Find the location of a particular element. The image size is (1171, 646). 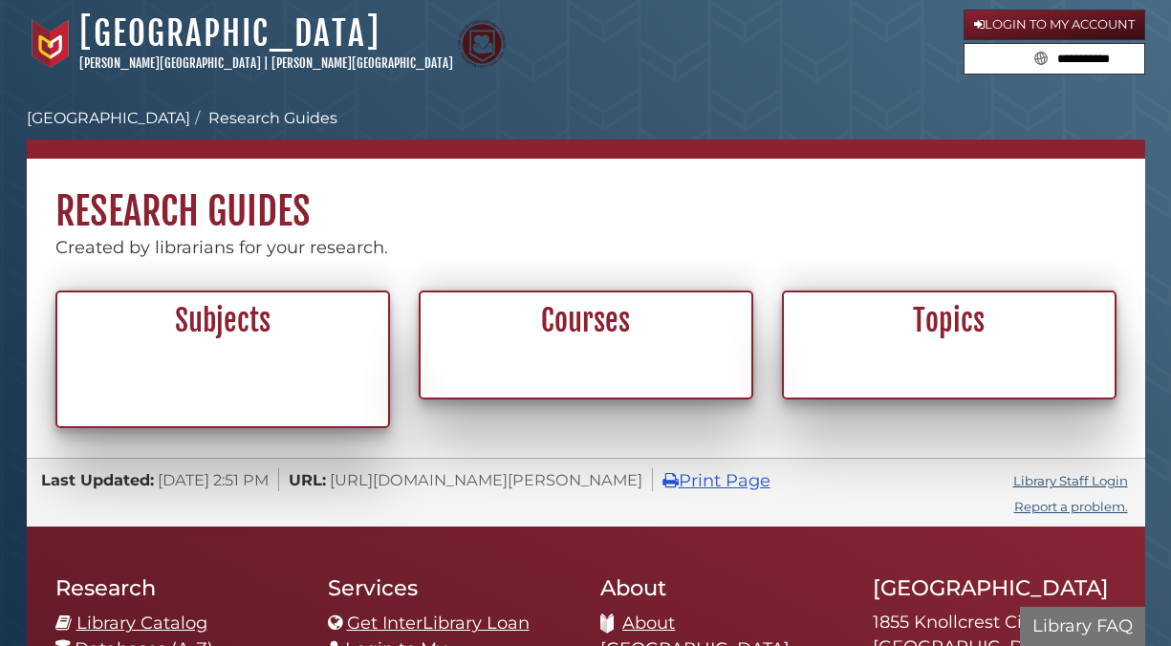

nav: breadcrumb is located at coordinates (586, 133).